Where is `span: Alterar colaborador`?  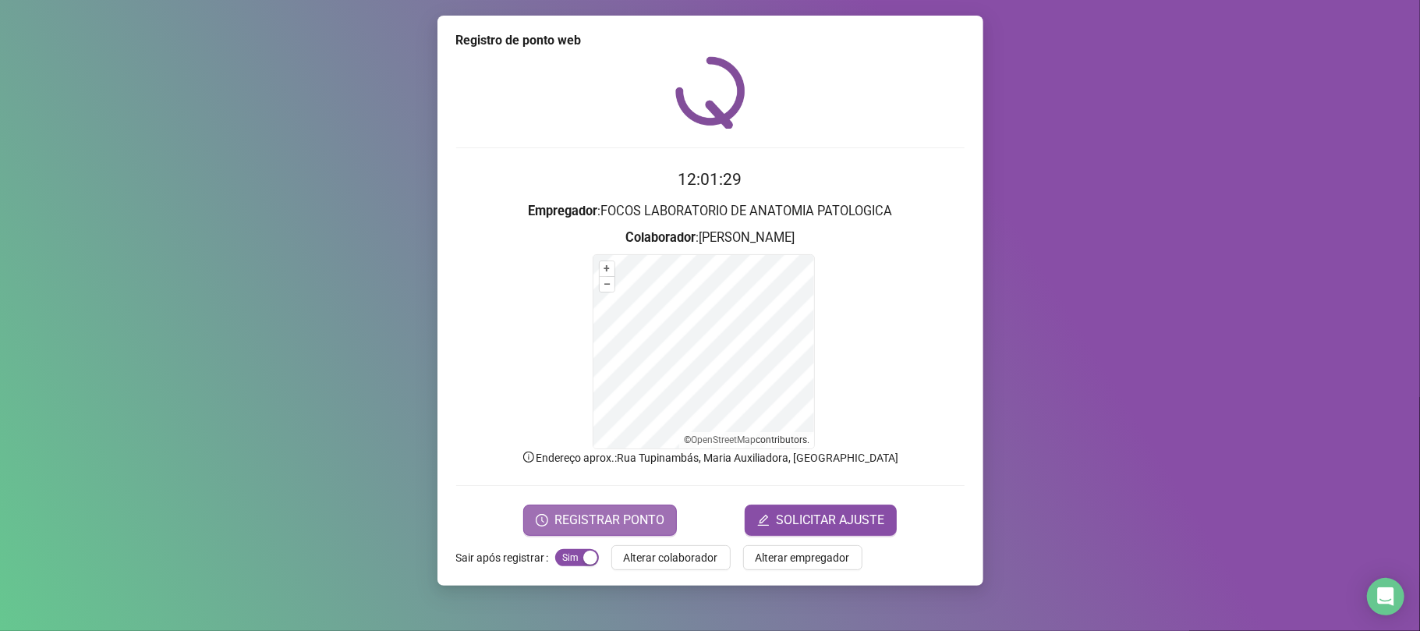 span: Alterar colaborador is located at coordinates (671, 558).